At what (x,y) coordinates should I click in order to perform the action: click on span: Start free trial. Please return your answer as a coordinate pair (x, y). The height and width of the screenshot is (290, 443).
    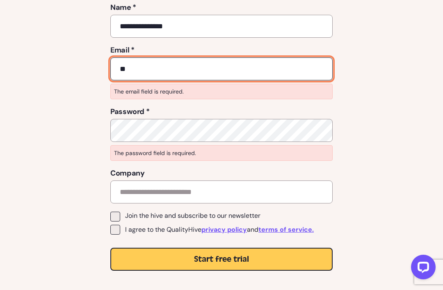
    Looking at the image, I should click on (221, 259).